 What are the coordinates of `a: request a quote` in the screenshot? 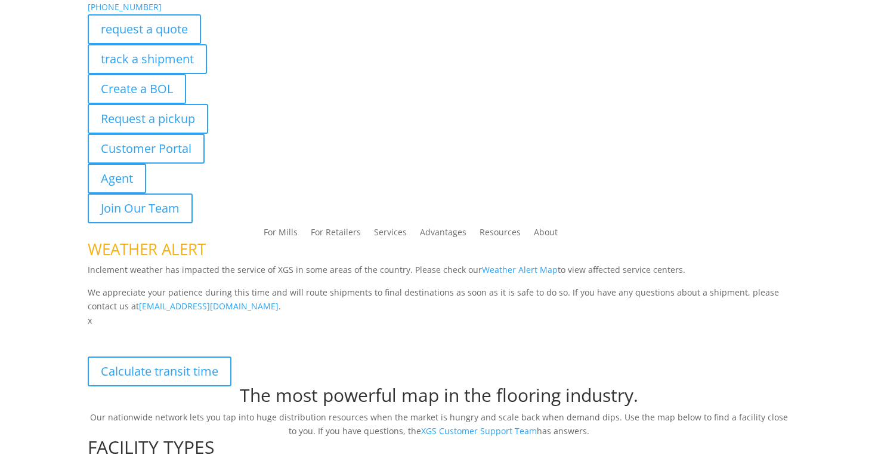 It's located at (144, 29).